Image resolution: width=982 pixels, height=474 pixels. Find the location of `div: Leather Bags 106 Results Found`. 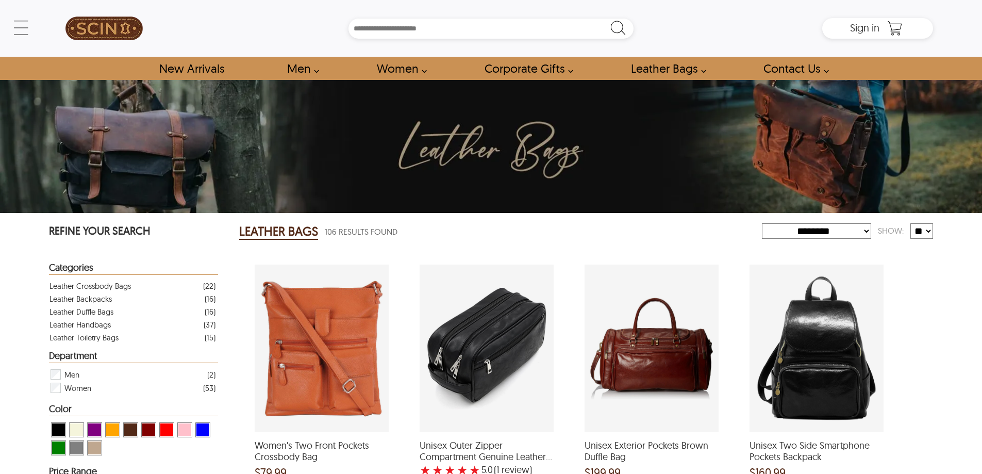

div: Leather Bags 106 Results Found is located at coordinates (501, 231).